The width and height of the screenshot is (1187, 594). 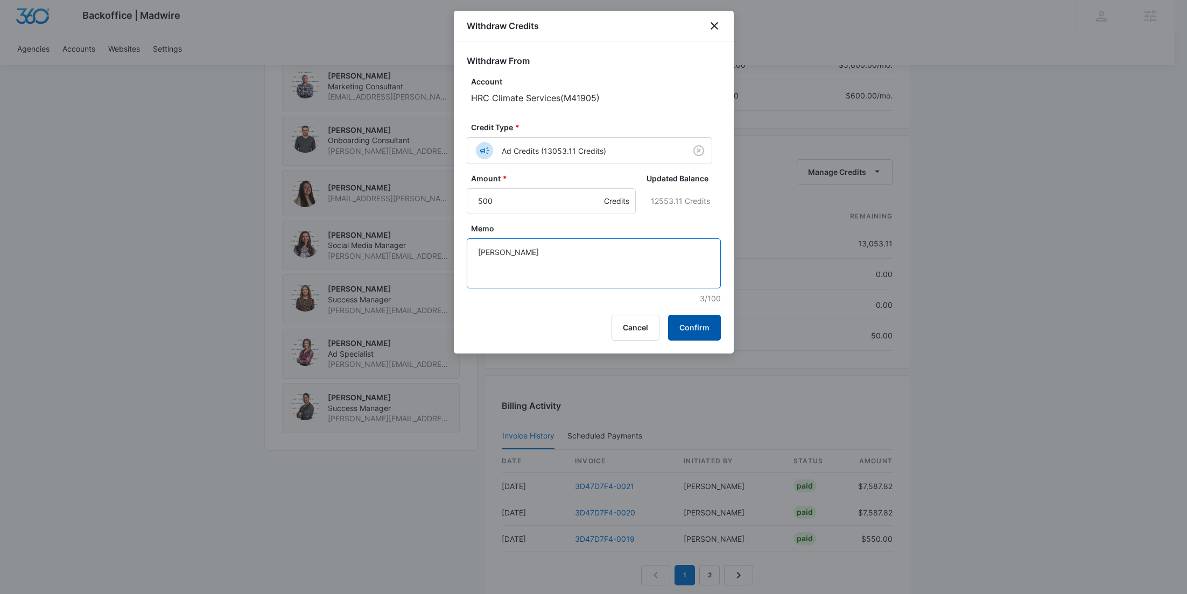 What do you see at coordinates (635, 328) in the screenshot?
I see `button: Cancel` at bounding box center [635, 328].